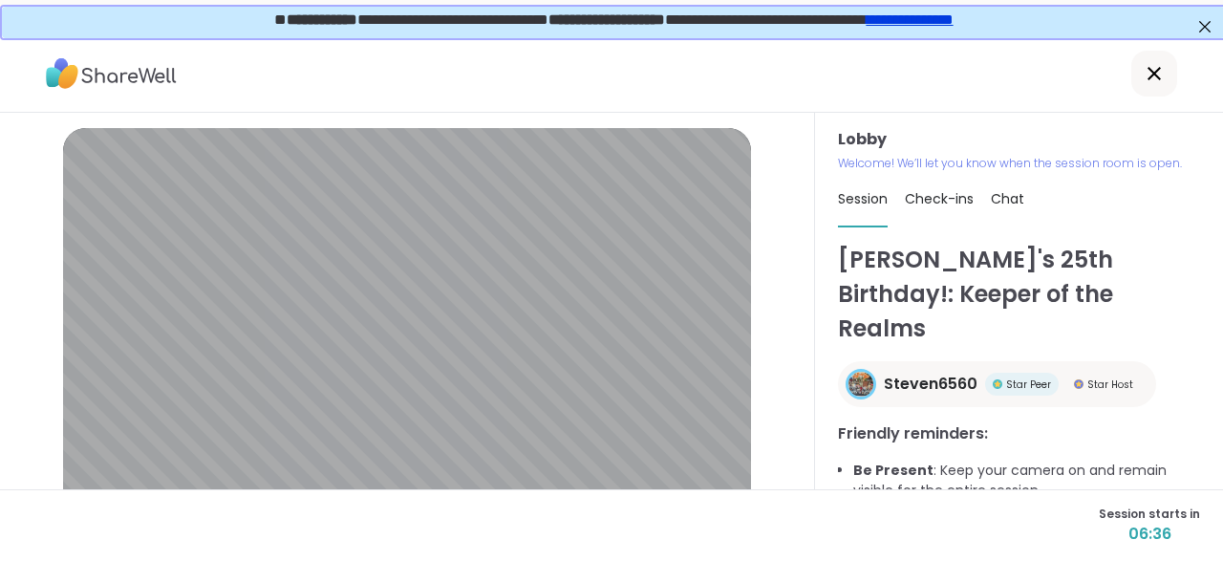 Image resolution: width=1223 pixels, height=561 pixels. What do you see at coordinates (939, 199) in the screenshot?
I see `span: Check-ins` at bounding box center [939, 199].